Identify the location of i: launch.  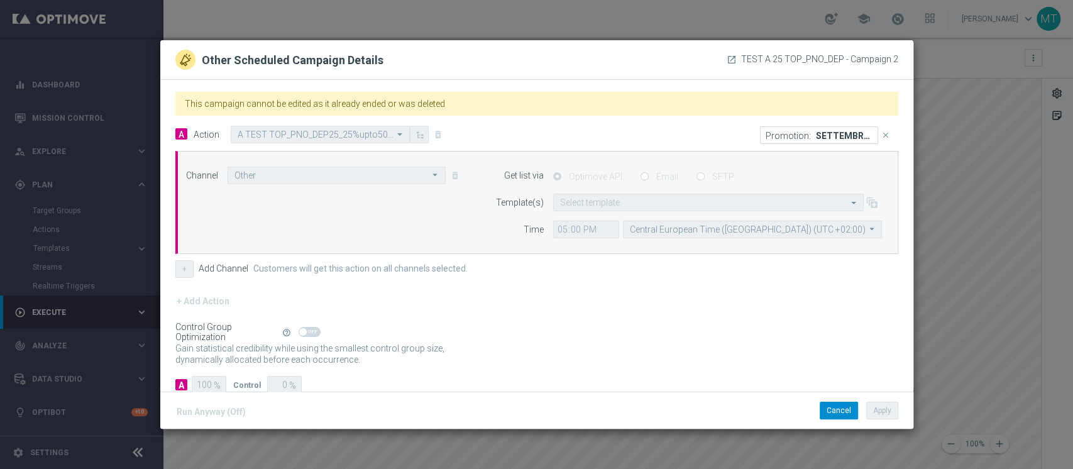
(732, 60).